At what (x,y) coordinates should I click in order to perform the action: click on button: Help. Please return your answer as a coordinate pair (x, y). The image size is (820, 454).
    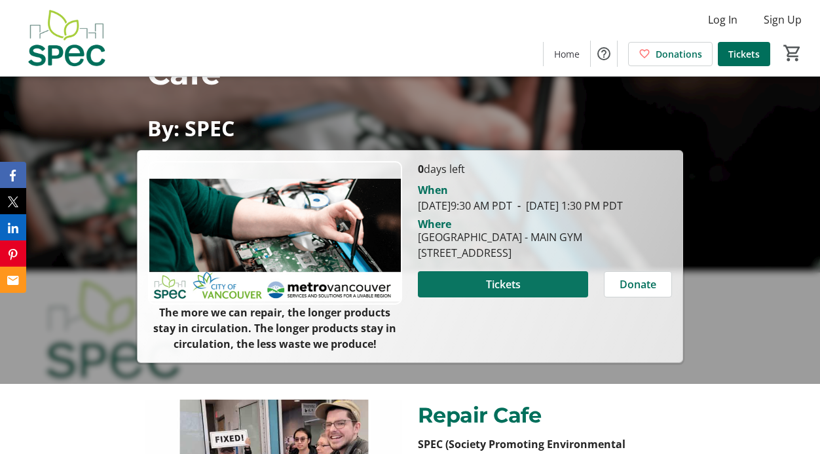
    Looking at the image, I should click on (604, 54).